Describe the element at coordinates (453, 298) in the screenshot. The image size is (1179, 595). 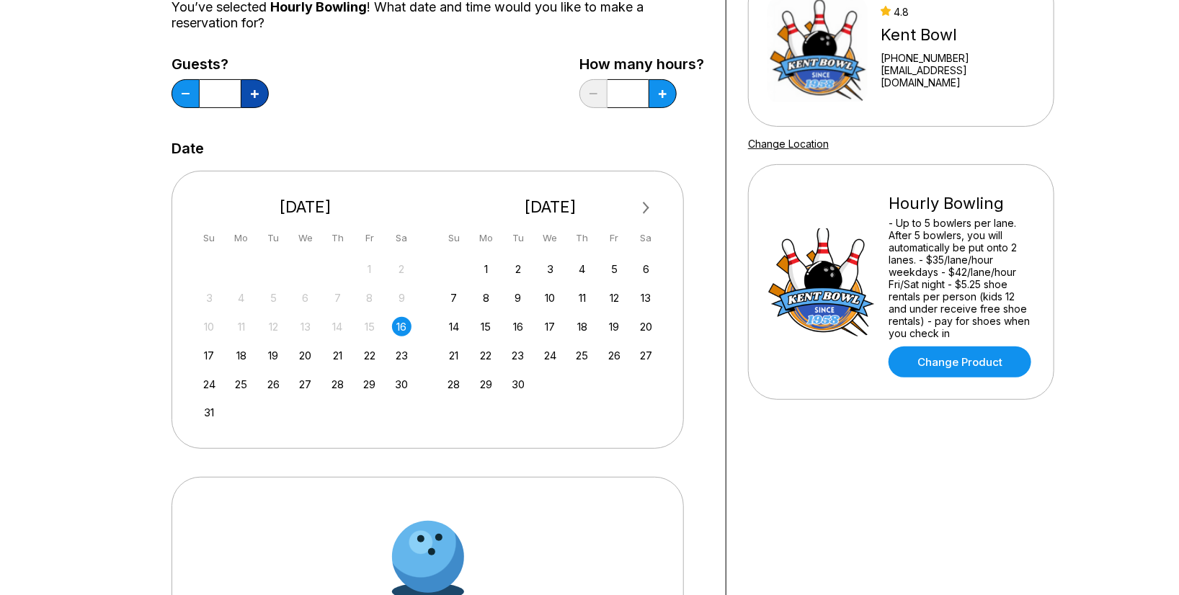
I see `div: Choose Sunday, September 7th, 2025` at that location.